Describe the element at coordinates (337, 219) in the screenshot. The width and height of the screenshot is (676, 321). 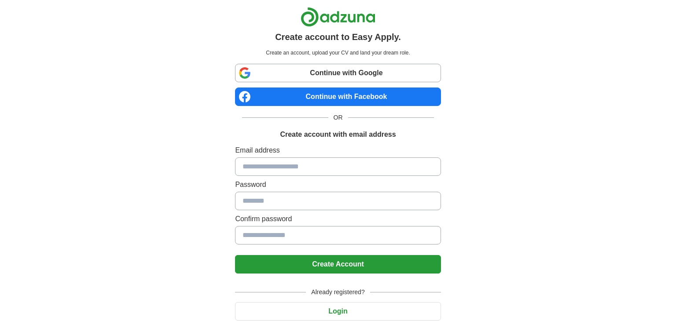
I see `label: Confirm password` at that location.